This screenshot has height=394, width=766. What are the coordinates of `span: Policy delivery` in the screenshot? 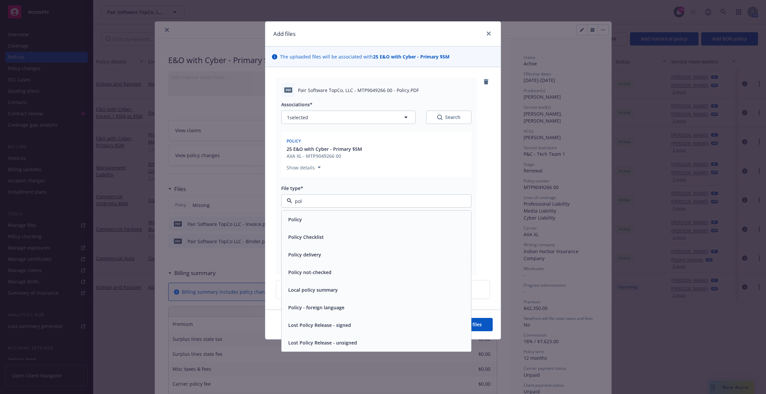 It's located at (305, 255).